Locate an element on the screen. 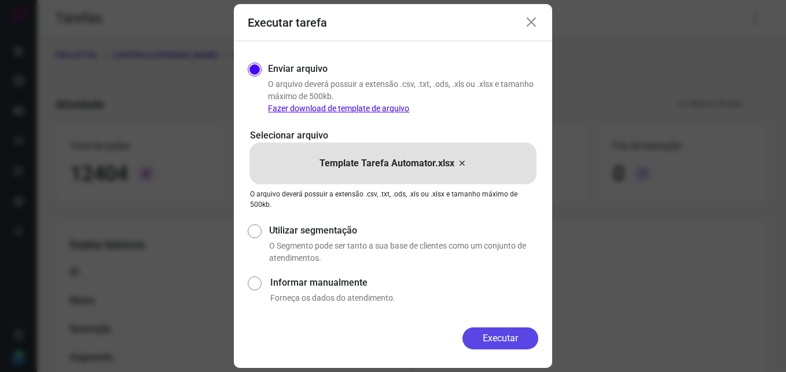 The height and width of the screenshot is (372, 786). a: Fazer download de template de arquivo is located at coordinates (339, 108).